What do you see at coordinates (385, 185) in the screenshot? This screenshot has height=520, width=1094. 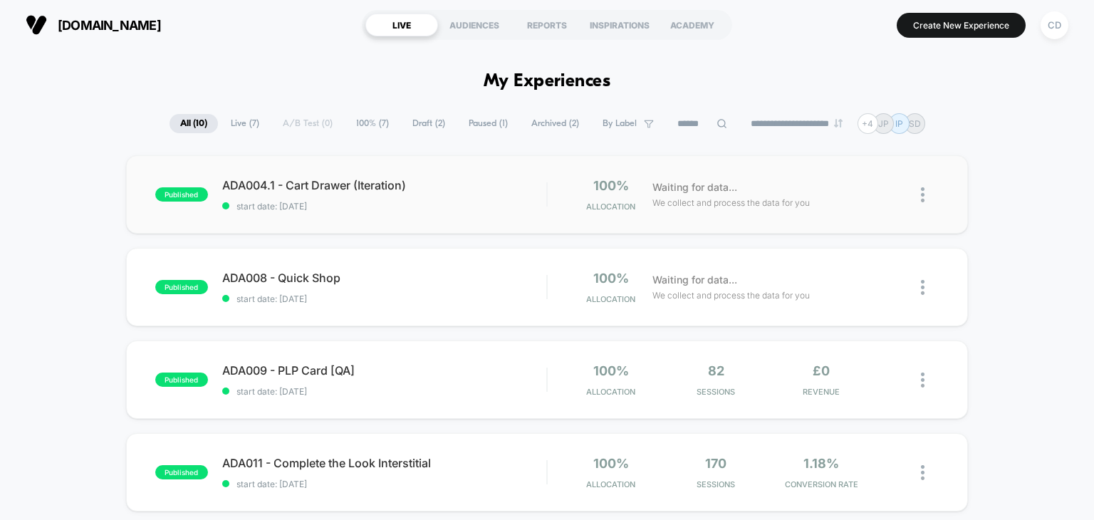 I see `span: ADA004.1 - Cart Drawer (Iteration)` at bounding box center [385, 185].